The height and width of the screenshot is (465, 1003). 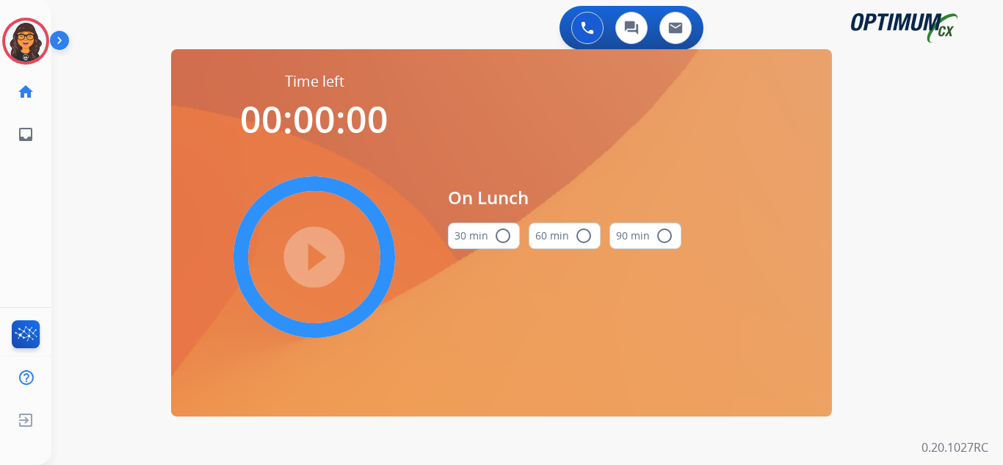 I want to click on p: 0.20.1027RC, so click(x=955, y=447).